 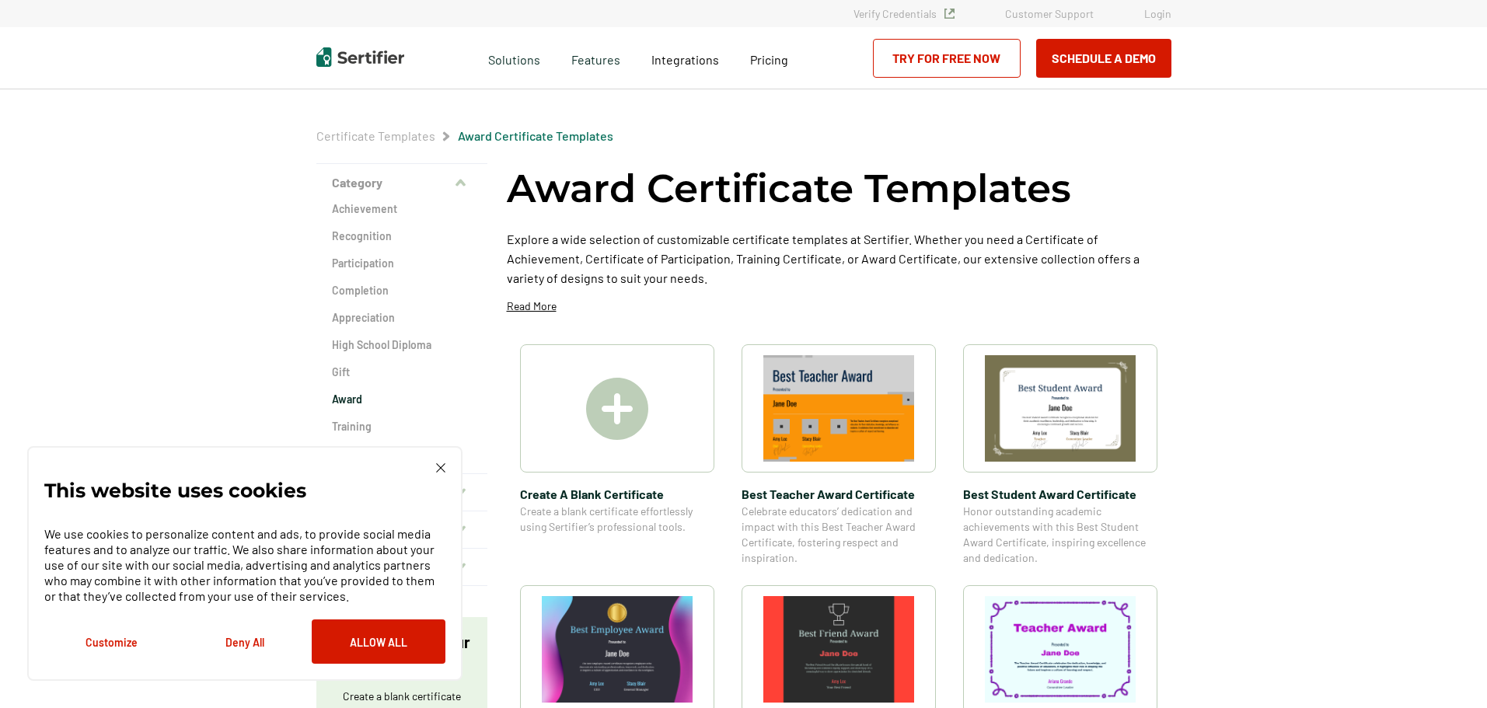 I want to click on button: Schedule a Demo, so click(x=1104, y=58).